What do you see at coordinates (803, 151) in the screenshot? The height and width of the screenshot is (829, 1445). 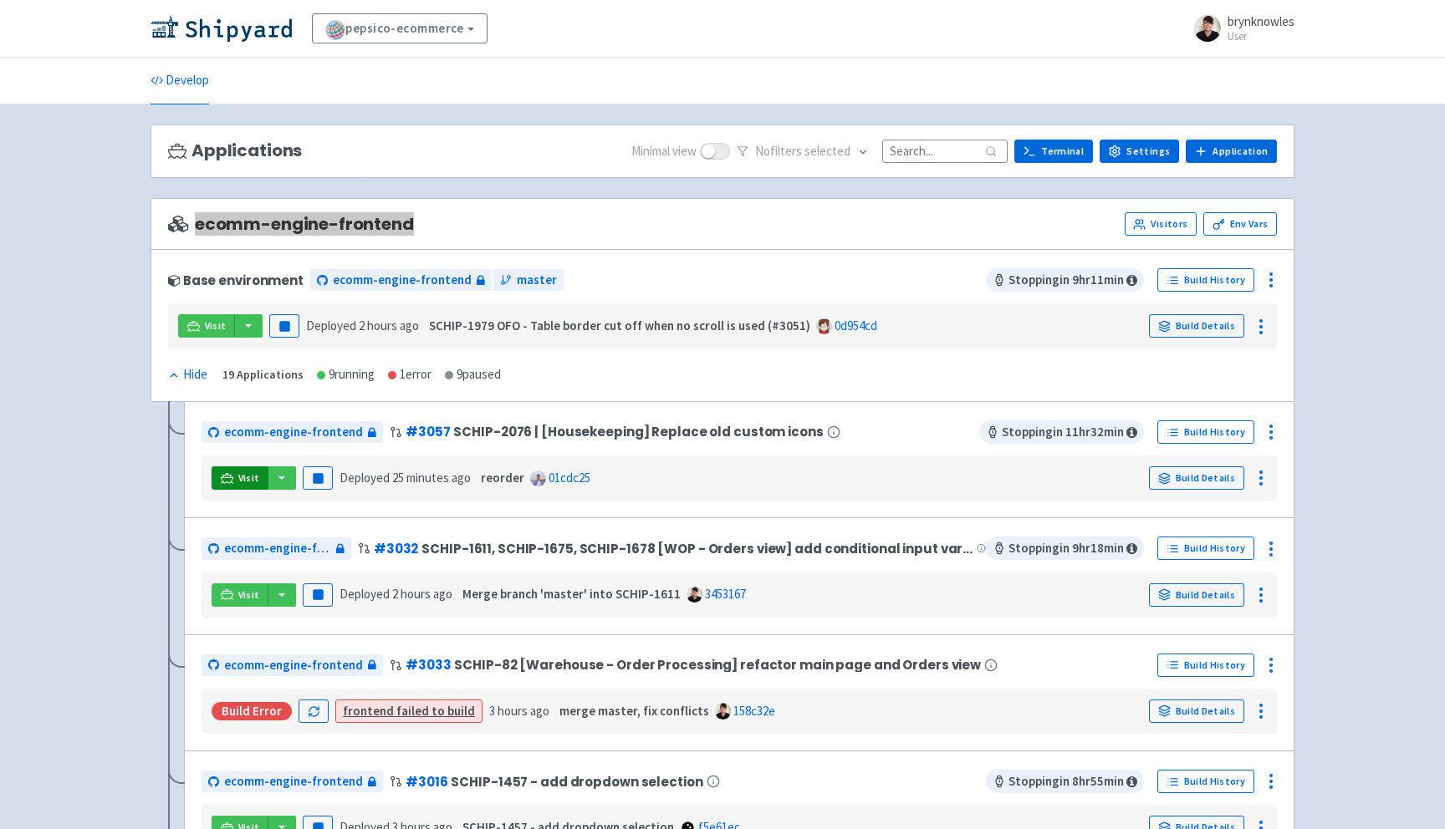 I see `span: No filter s` at bounding box center [803, 151].